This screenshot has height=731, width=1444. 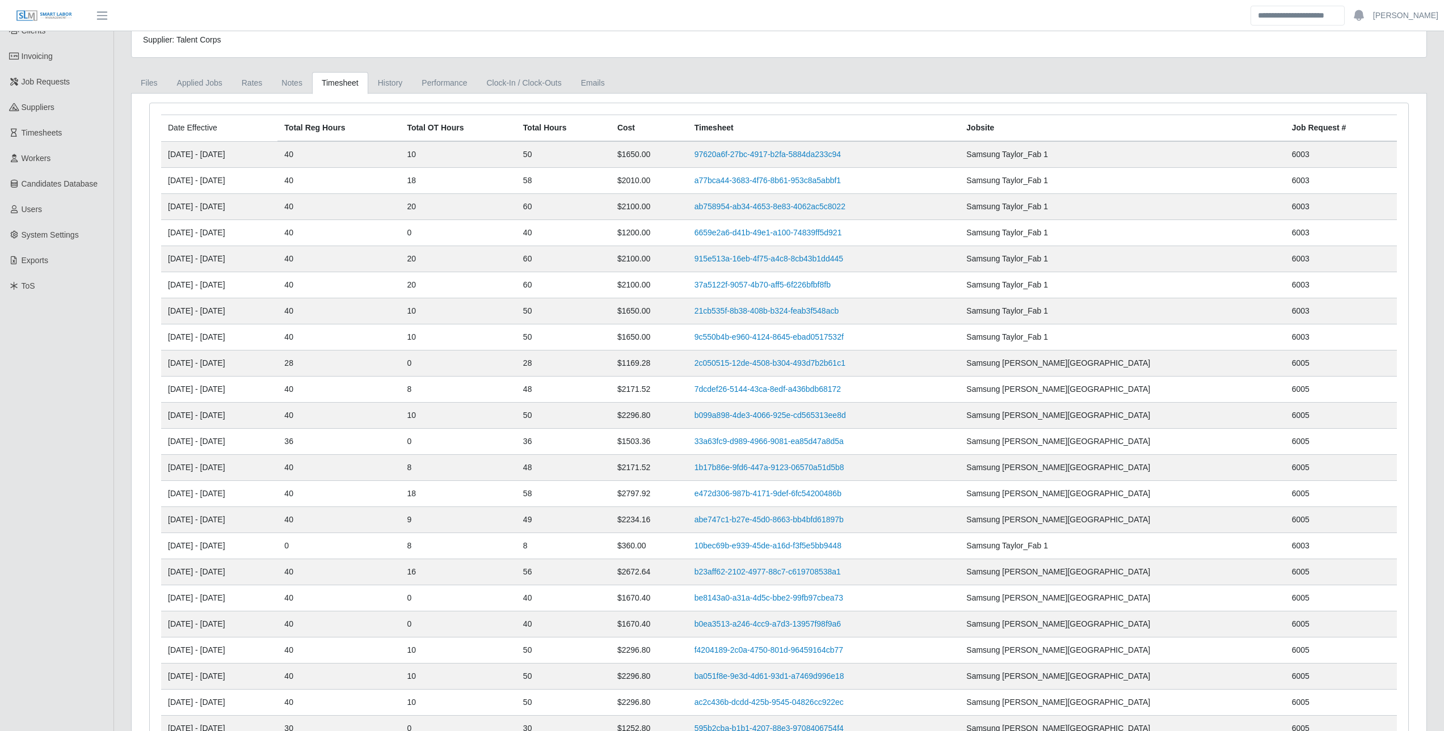 I want to click on td: $2296.80, so click(x=649, y=677).